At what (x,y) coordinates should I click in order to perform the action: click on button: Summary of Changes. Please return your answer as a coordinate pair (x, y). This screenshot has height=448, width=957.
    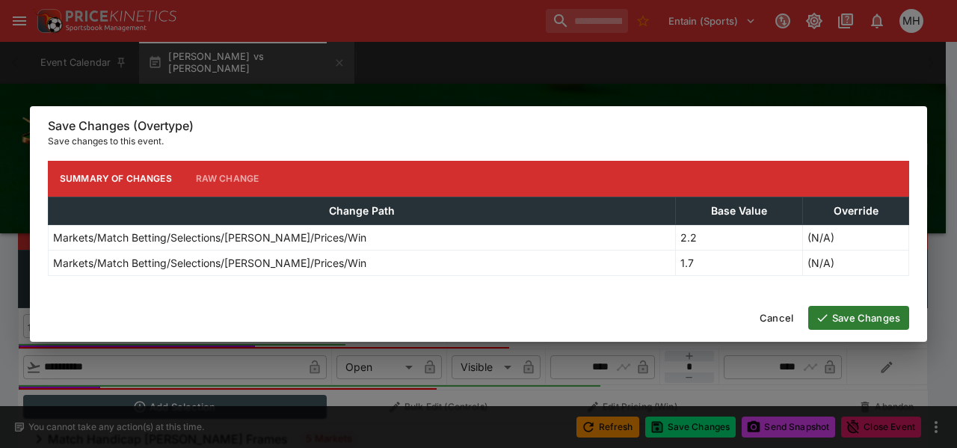
    Looking at the image, I should click on (116, 179).